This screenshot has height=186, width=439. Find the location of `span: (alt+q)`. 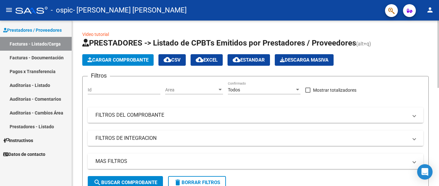

span: (alt+q) is located at coordinates (363, 44).